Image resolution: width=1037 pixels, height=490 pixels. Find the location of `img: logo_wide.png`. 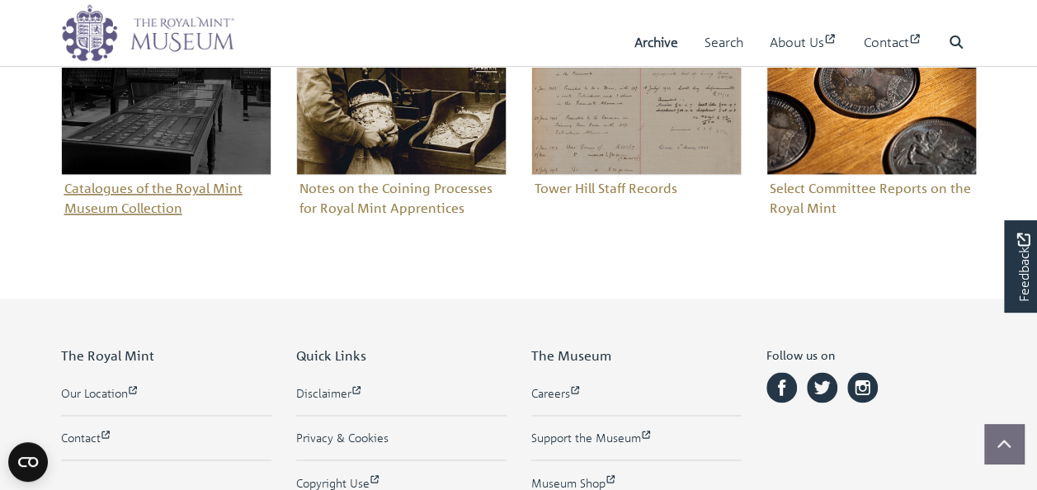

img: logo_wide.png is located at coordinates (148, 33).